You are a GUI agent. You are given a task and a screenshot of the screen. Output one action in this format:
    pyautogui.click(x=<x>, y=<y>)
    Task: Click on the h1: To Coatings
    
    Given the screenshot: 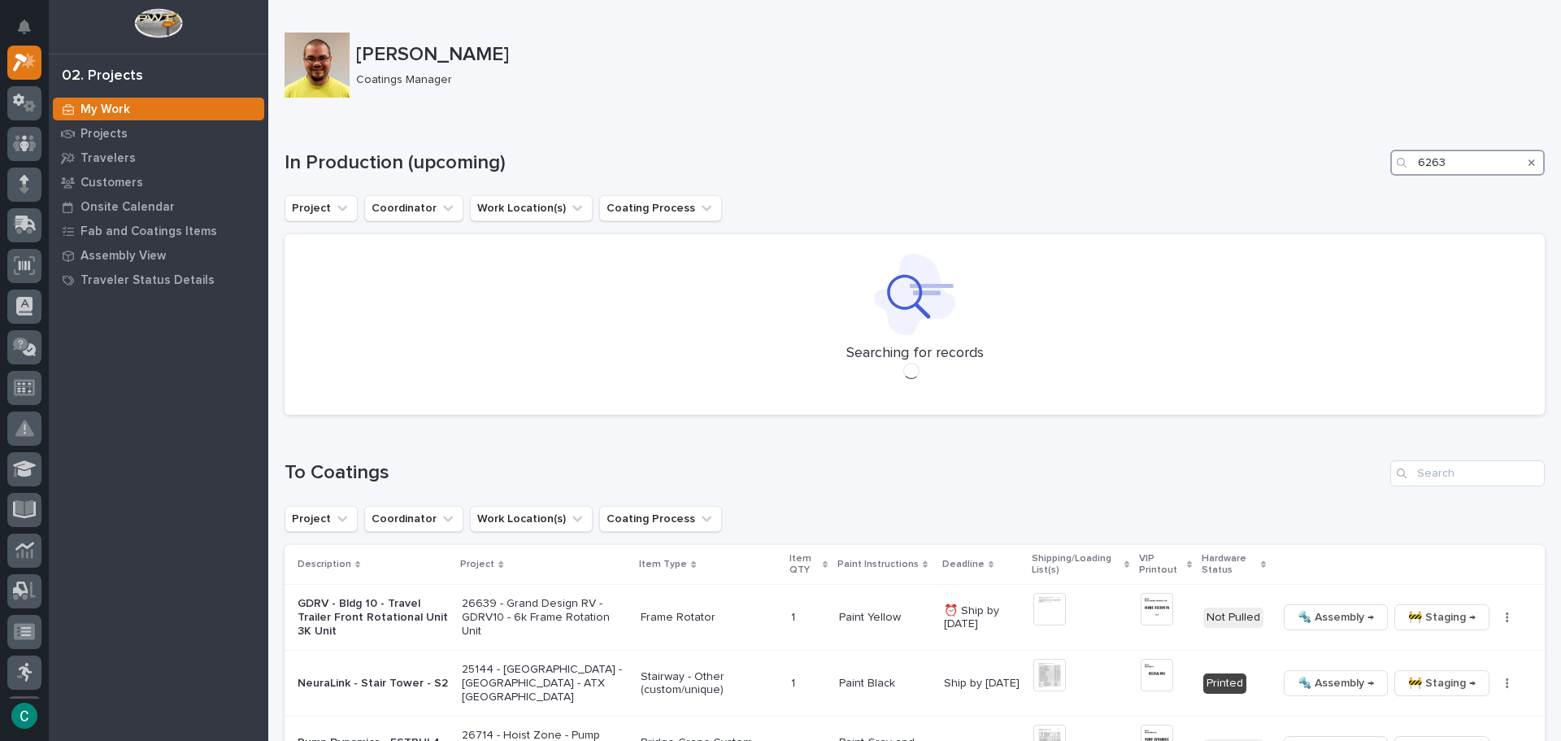 What is the action you would take?
    pyautogui.click(x=834, y=472)
    